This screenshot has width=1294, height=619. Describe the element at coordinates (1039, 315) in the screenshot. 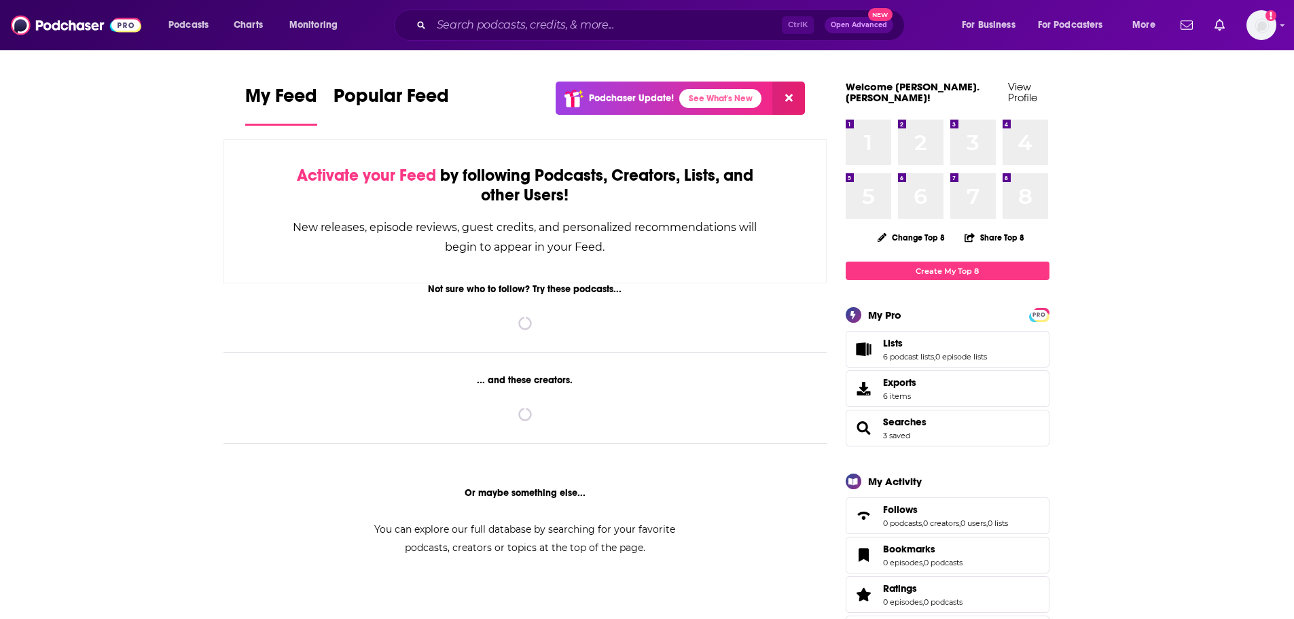

I see `span: PRO` at that location.